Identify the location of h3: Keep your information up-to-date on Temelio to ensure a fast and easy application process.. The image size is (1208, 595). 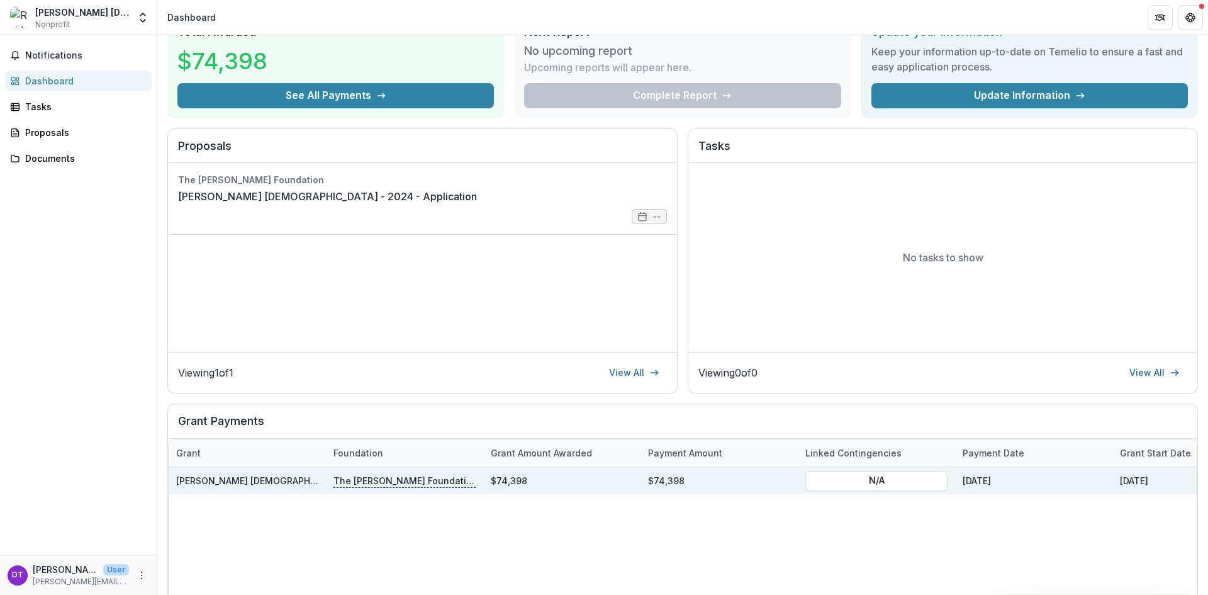
(1029, 59).